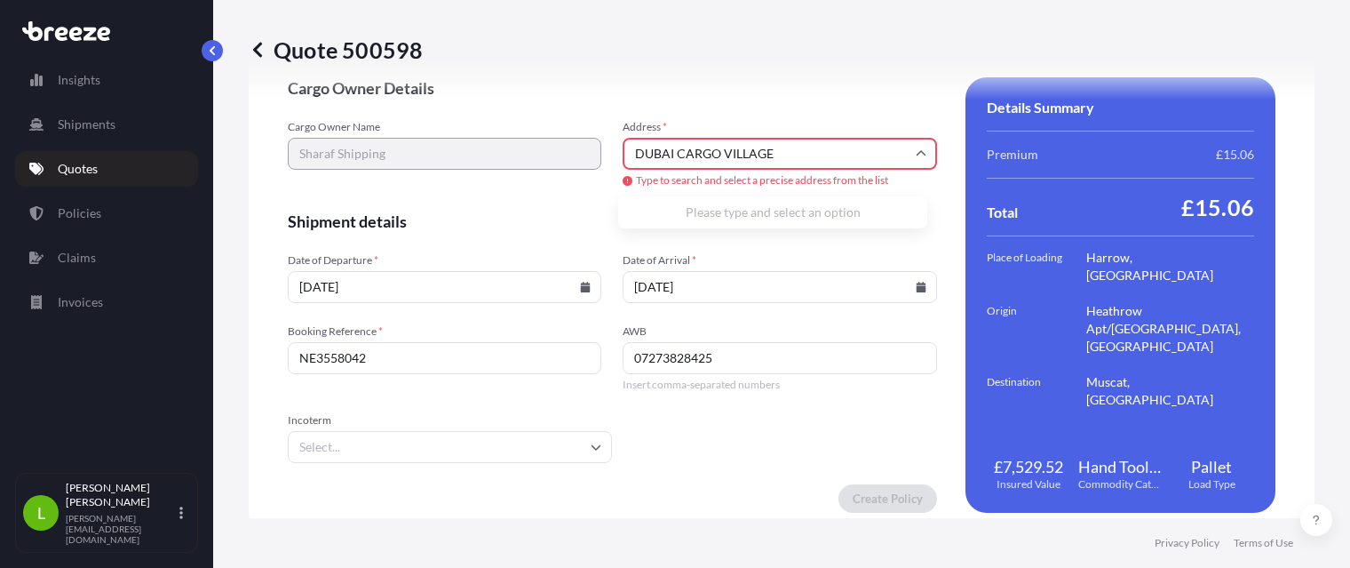  I want to click on span: Incoterm, so click(450, 420).